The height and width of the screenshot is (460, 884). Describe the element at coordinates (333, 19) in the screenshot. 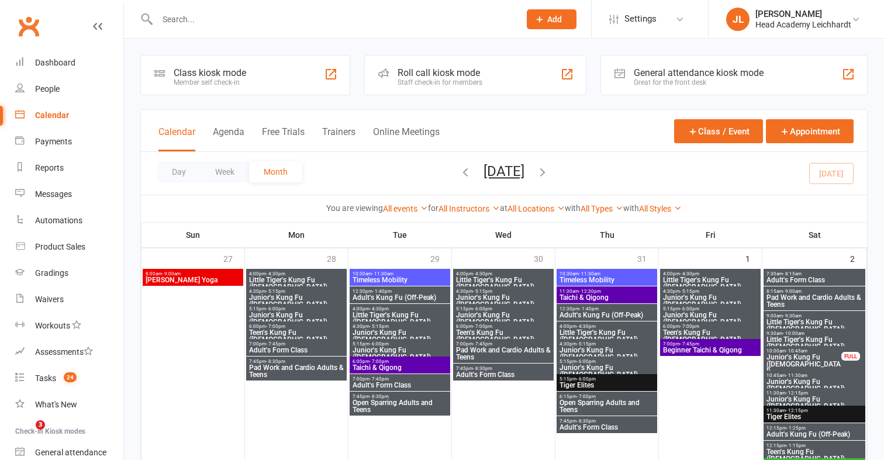

I see `input: Search...` at that location.